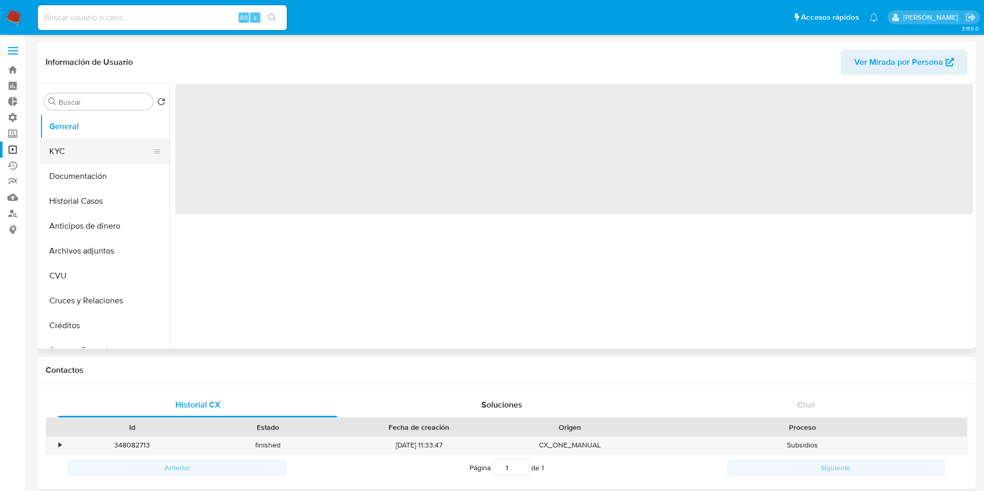 This screenshot has height=491, width=984. What do you see at coordinates (52, 102) in the screenshot?
I see `button: Buscar` at bounding box center [52, 102].